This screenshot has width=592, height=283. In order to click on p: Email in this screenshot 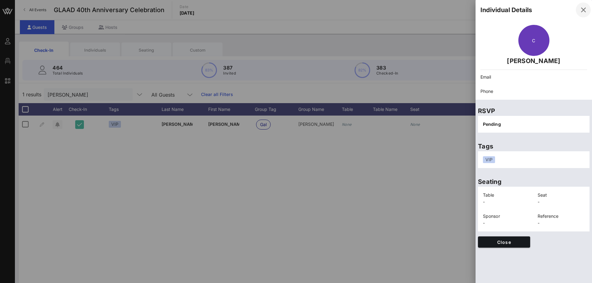, I will do `click(533, 77)`.